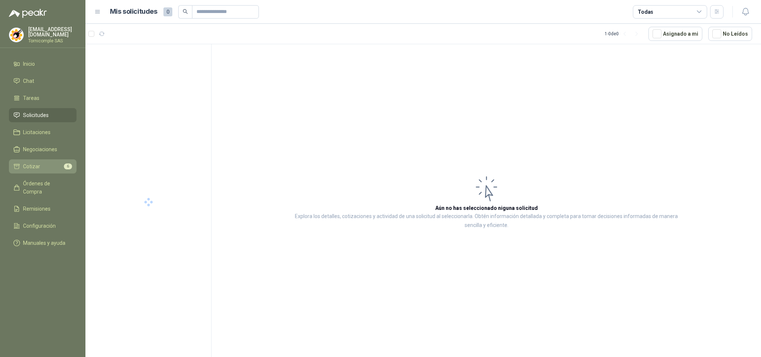 Image resolution: width=761 pixels, height=357 pixels. Describe the element at coordinates (43, 115) in the screenshot. I see `a: Solicitudes` at that location.